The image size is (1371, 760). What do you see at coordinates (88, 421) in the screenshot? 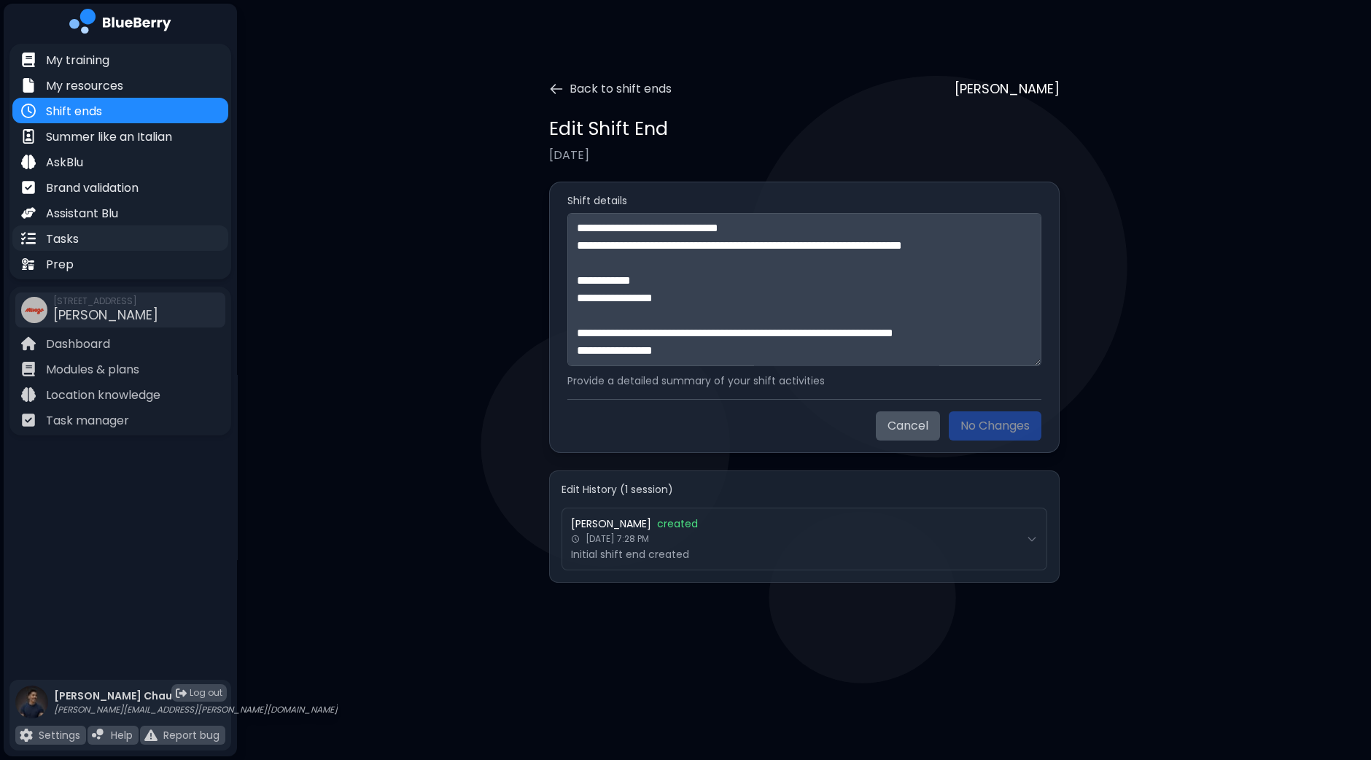
I see `p: Task manager` at bounding box center [88, 421].